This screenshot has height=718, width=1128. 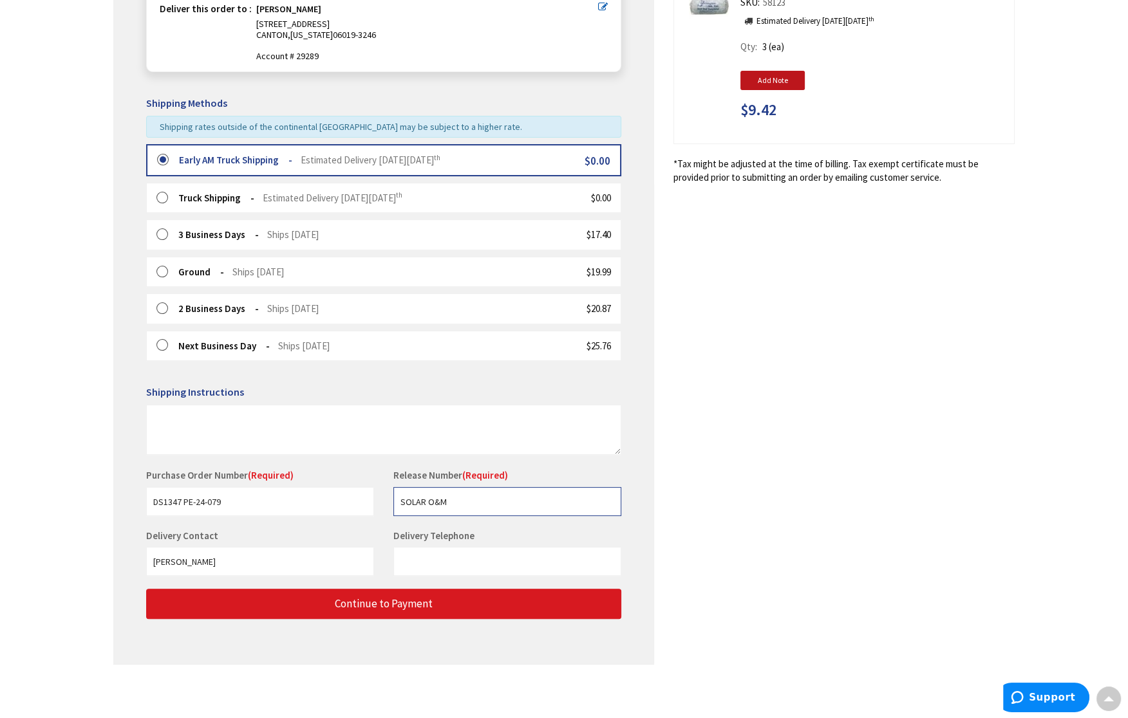 What do you see at coordinates (844, 171) in the screenshot?
I see `*Tax might be adjusted at the time of billing. Tax exempt certificate must be provided prior to s...` at bounding box center [844, 171].